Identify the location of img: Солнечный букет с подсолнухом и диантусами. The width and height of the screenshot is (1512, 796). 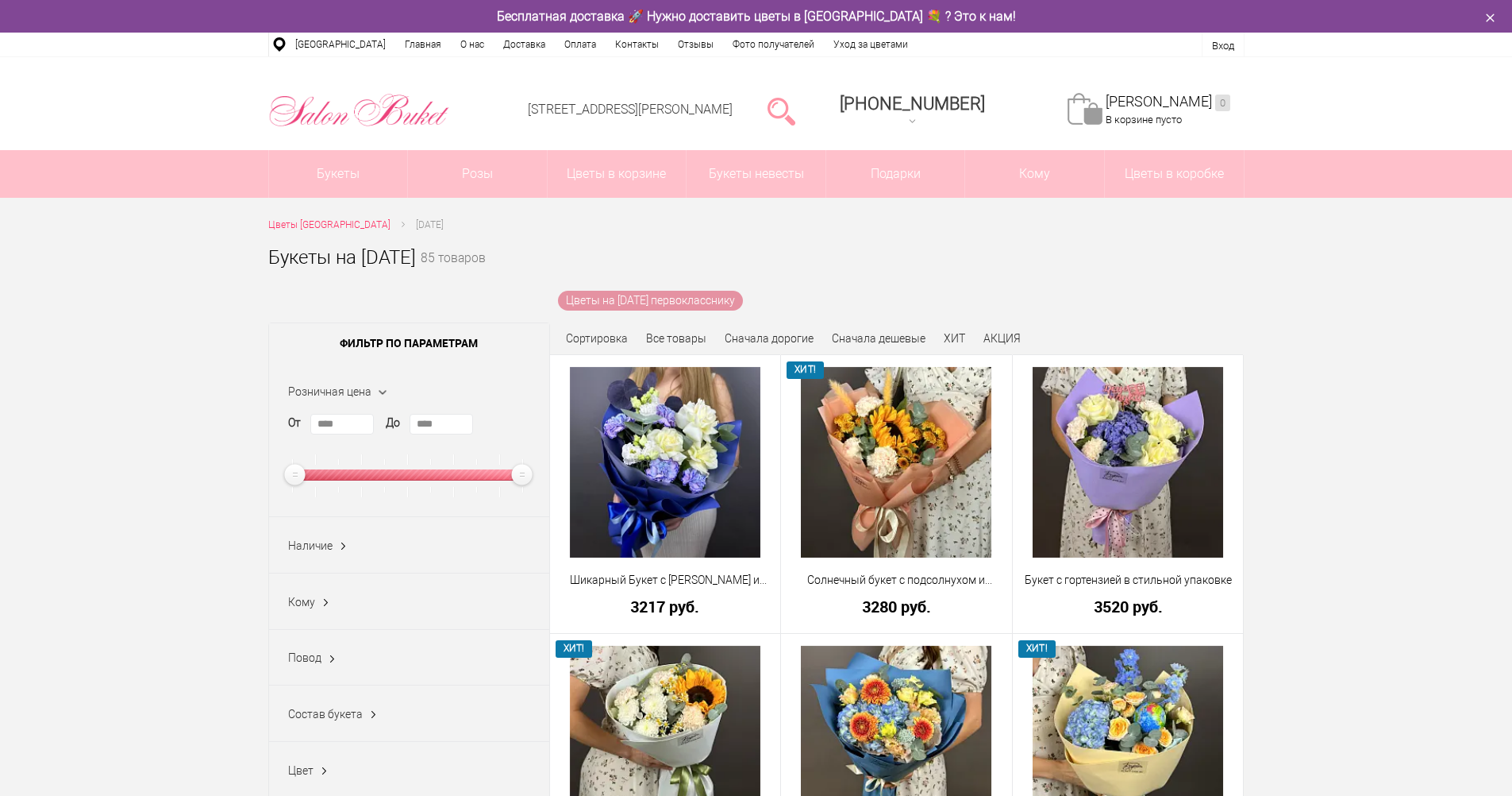
(897, 462).